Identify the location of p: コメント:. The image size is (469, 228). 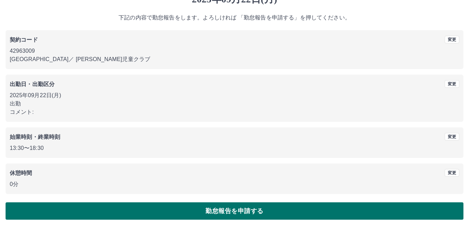
(234, 112).